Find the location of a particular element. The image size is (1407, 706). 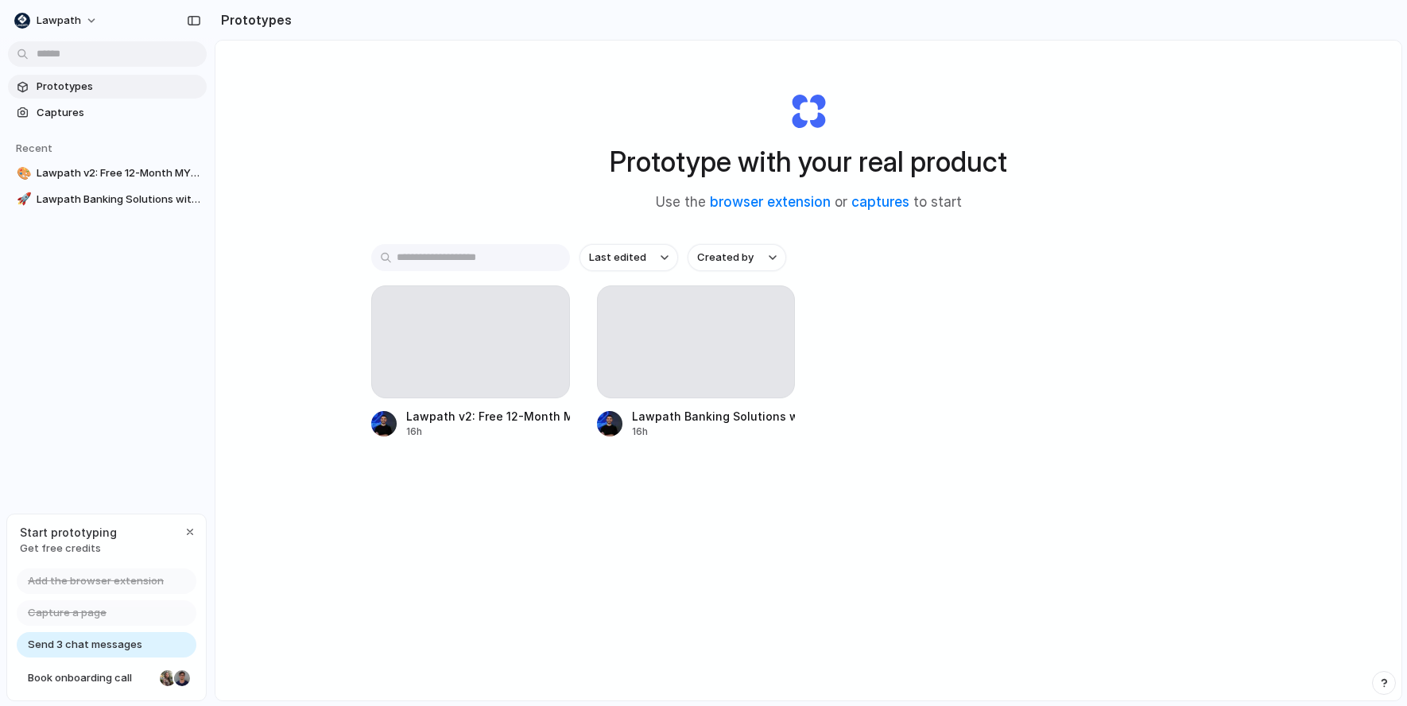

div: Christian Iacullo is located at coordinates (182, 678).